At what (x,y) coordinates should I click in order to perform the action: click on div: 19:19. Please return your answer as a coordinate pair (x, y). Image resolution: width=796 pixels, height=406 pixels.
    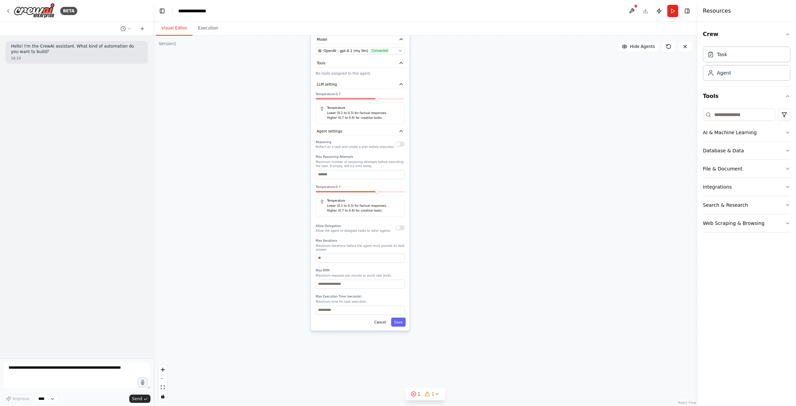
    Looking at the image, I should click on (77, 58).